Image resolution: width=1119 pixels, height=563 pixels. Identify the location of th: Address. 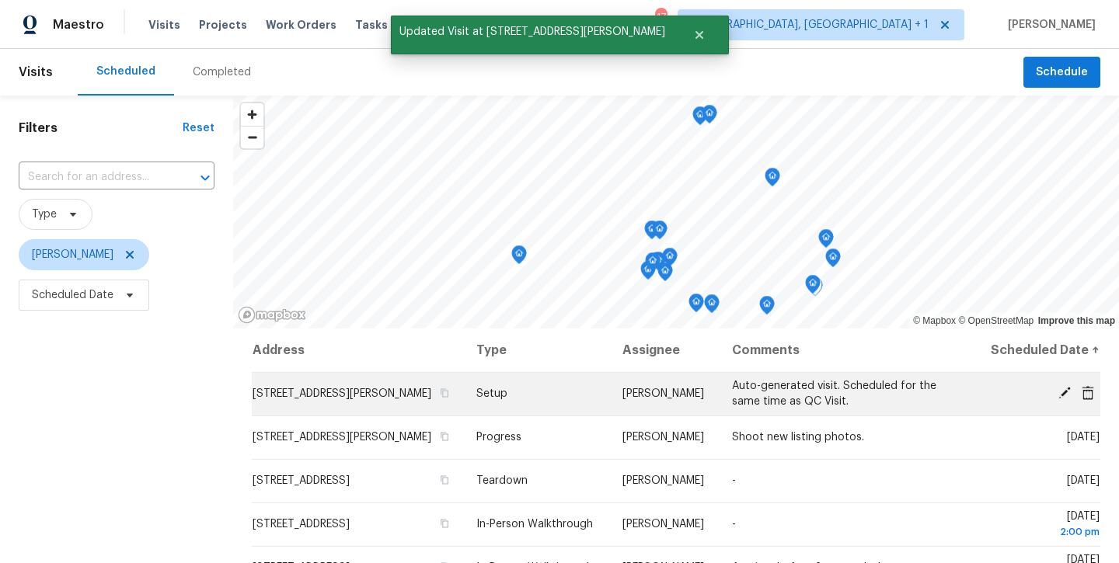
(357, 350).